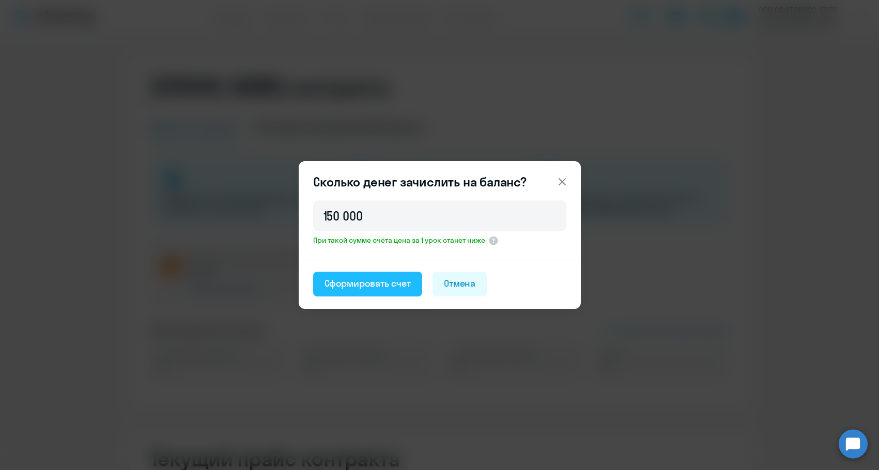 The height and width of the screenshot is (470, 879). Describe the element at coordinates (440, 182) in the screenshot. I see `header: Сколько денег зачислить на баланс?` at that location.